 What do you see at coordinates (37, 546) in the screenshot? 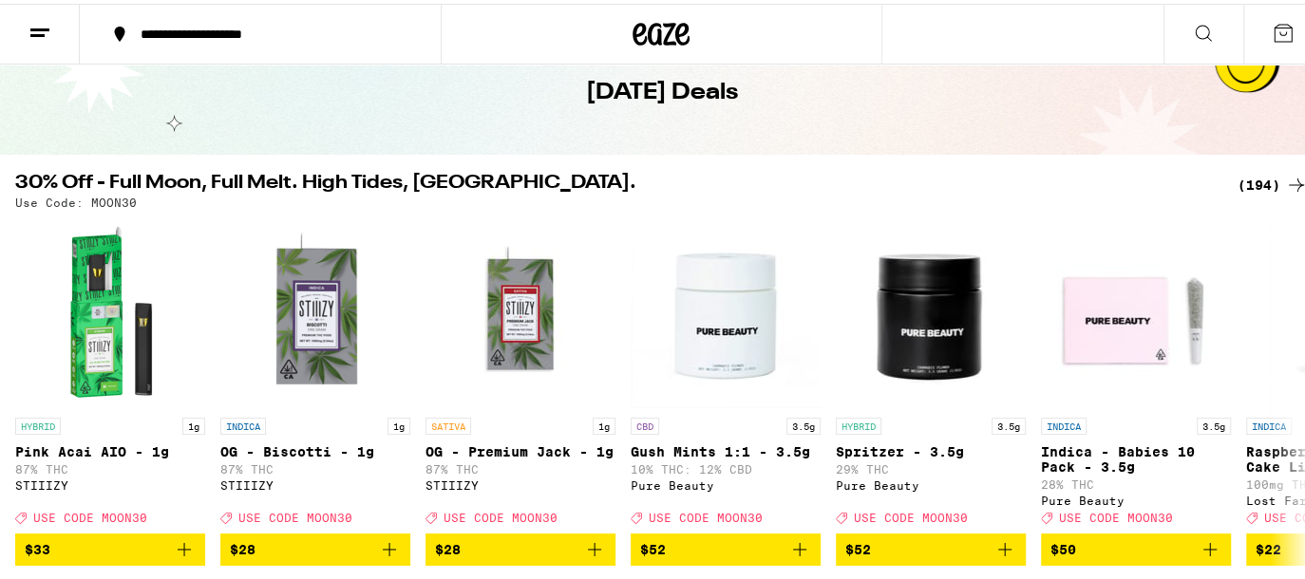
I see `span: $33` at bounding box center [37, 546].